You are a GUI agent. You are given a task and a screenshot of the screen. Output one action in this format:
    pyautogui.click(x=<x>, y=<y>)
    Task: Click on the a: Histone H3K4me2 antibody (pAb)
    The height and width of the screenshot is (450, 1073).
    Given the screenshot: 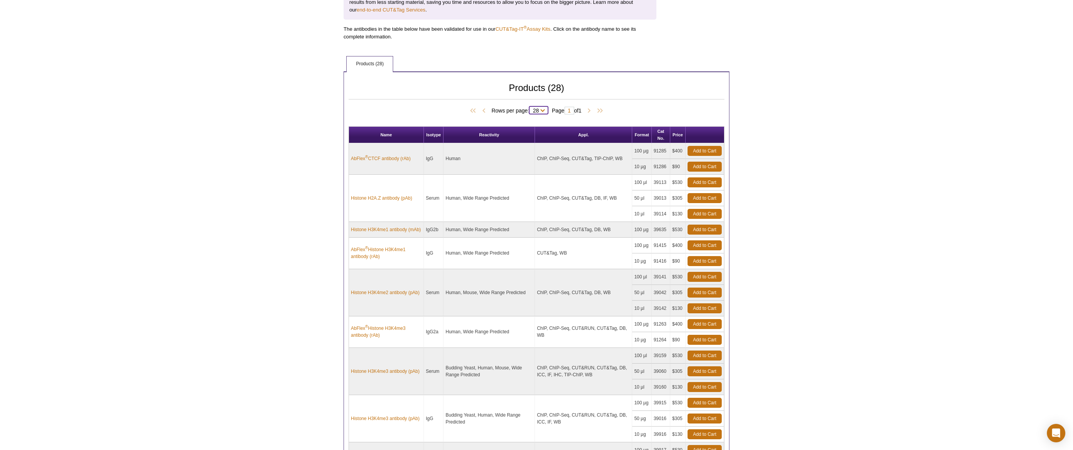 What is the action you would take?
    pyautogui.click(x=385, y=293)
    